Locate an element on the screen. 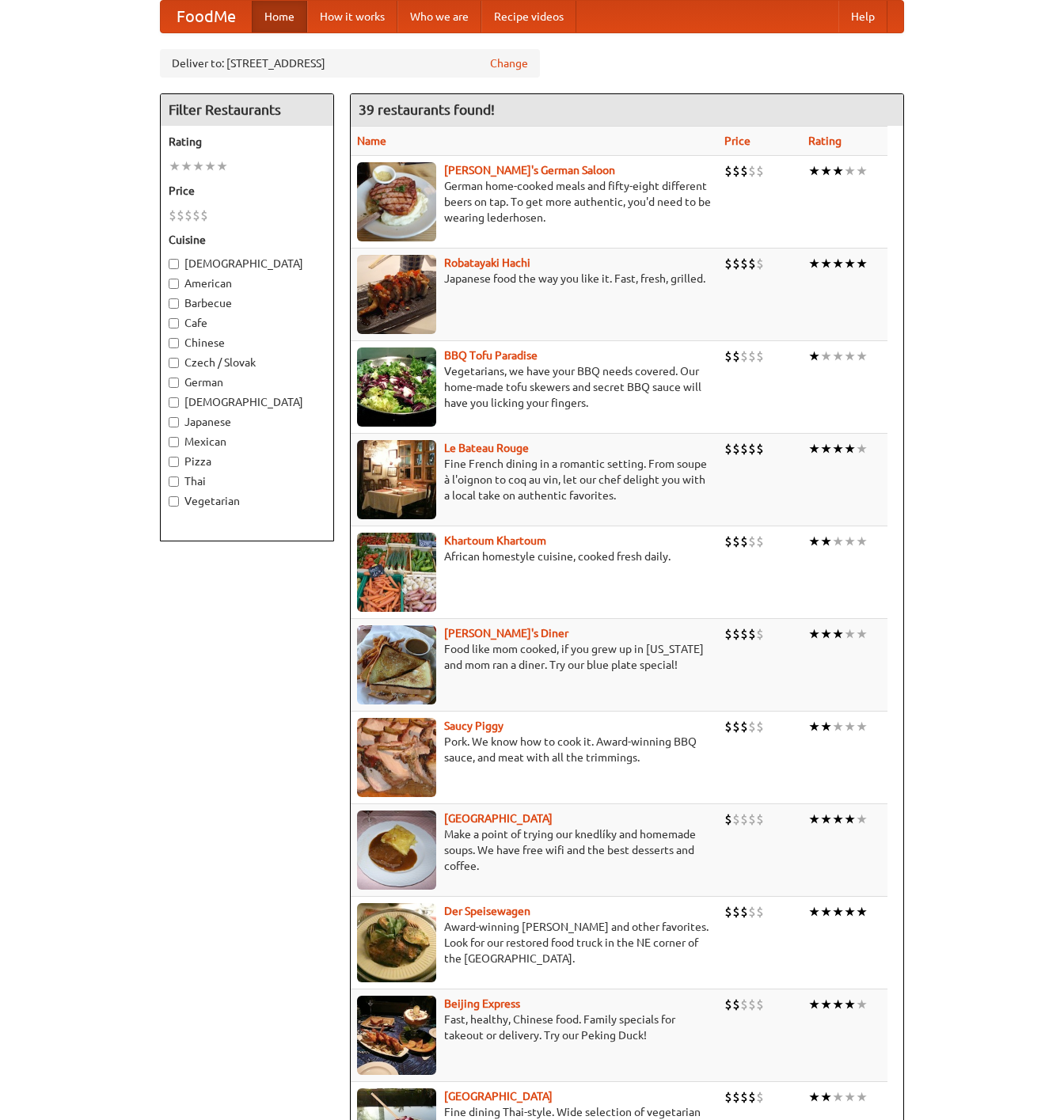 The width and height of the screenshot is (1064, 1120). a: Khartoum Khartoum is located at coordinates (495, 541).